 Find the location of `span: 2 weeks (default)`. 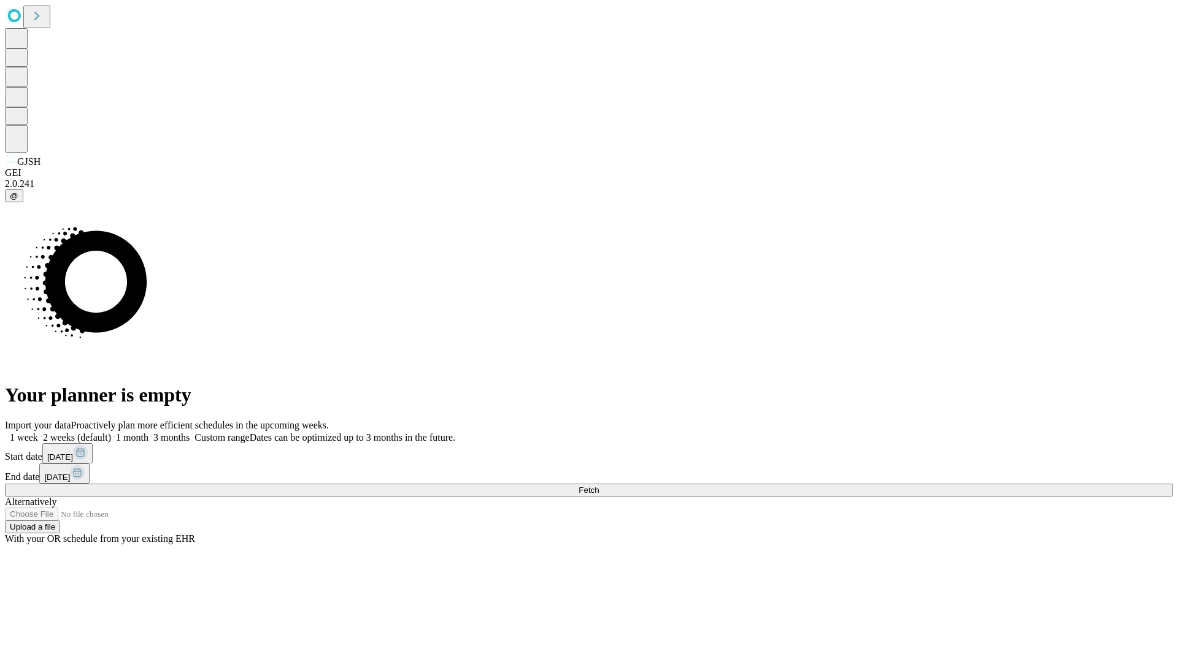

span: 2 weeks (default) is located at coordinates (77, 437).